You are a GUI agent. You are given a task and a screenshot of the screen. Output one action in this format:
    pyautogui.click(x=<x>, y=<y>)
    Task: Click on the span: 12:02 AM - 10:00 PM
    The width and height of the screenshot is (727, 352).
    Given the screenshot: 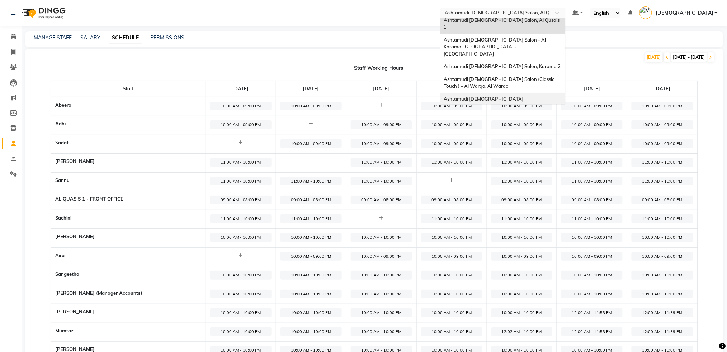 What is the action you would take?
    pyautogui.click(x=522, y=332)
    